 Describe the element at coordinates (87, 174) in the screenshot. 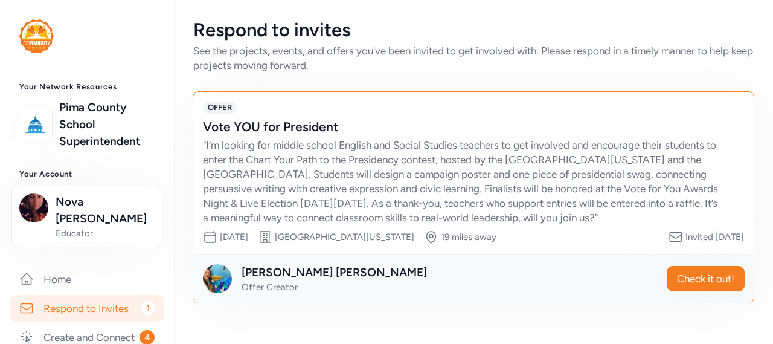

I see `h3: Your Account` at that location.